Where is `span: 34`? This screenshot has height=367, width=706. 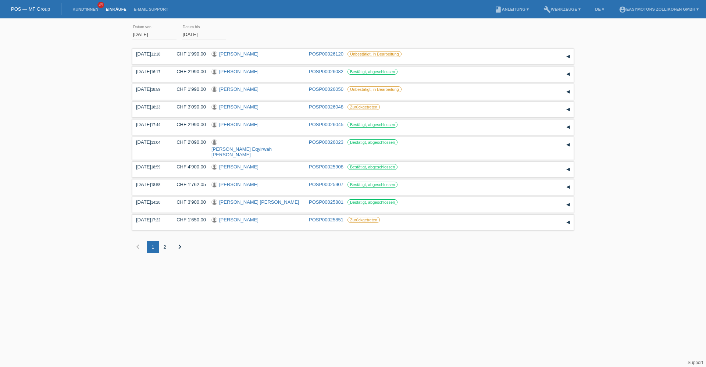
span: 34 is located at coordinates (101, 5).